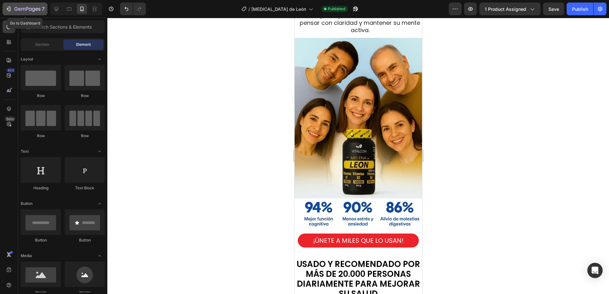 The image size is (609, 294). What do you see at coordinates (510, 9) in the screenshot?
I see `button: 1 product assigned` at bounding box center [510, 9].